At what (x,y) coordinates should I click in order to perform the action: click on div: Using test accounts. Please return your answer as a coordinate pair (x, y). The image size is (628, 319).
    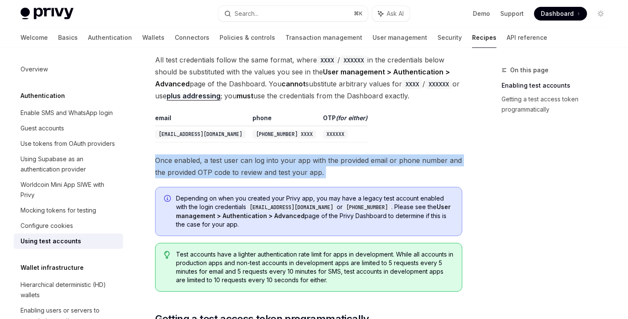
    Looking at the image, I should click on (51, 241).